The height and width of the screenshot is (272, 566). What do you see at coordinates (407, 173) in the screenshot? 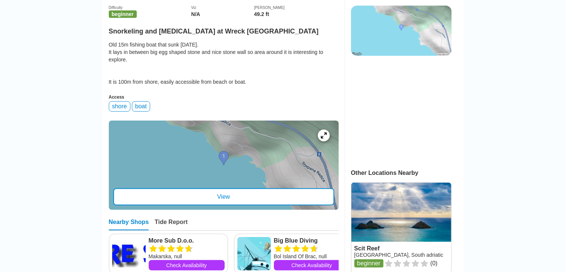
I see `div: Other Locations Nearby` at bounding box center [407, 173].